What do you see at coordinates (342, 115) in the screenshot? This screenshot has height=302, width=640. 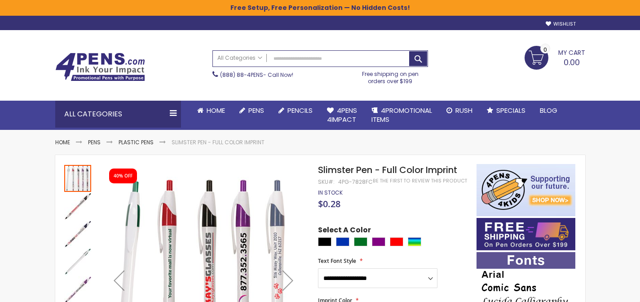 I see `a: 4Pens4impact` at bounding box center [342, 115].